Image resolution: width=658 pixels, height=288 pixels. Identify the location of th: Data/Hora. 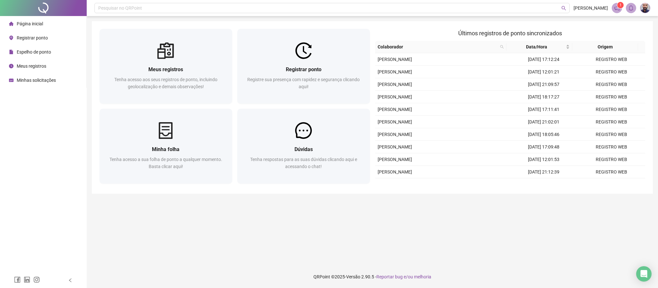
(539, 47).